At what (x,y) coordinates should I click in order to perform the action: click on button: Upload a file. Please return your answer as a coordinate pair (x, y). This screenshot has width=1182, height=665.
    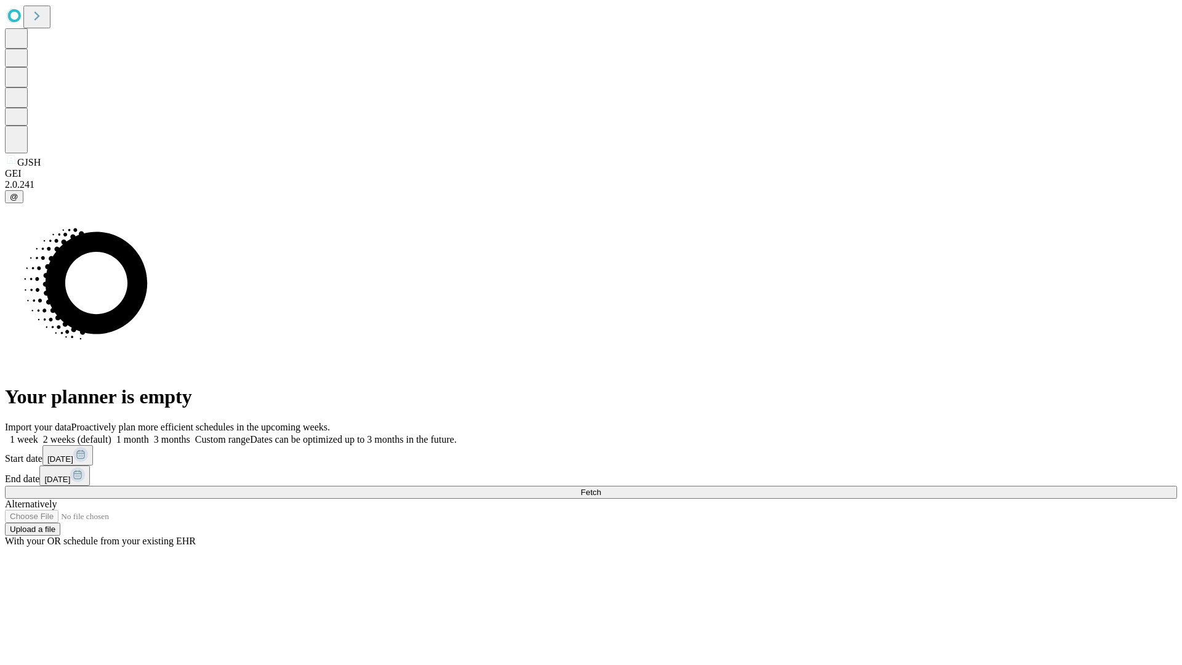
    Looking at the image, I should click on (33, 529).